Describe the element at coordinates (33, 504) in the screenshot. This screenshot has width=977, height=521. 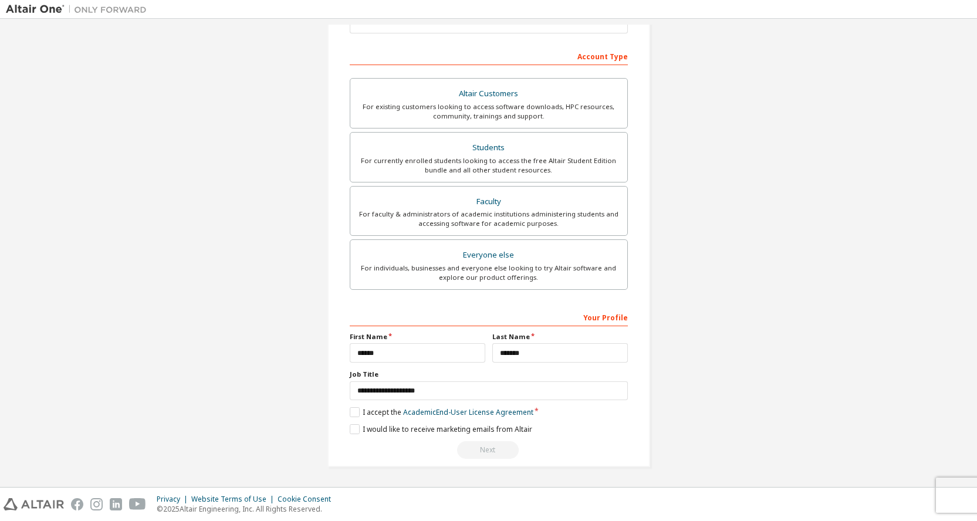
I see `img: altair_logo.svg` at that location.